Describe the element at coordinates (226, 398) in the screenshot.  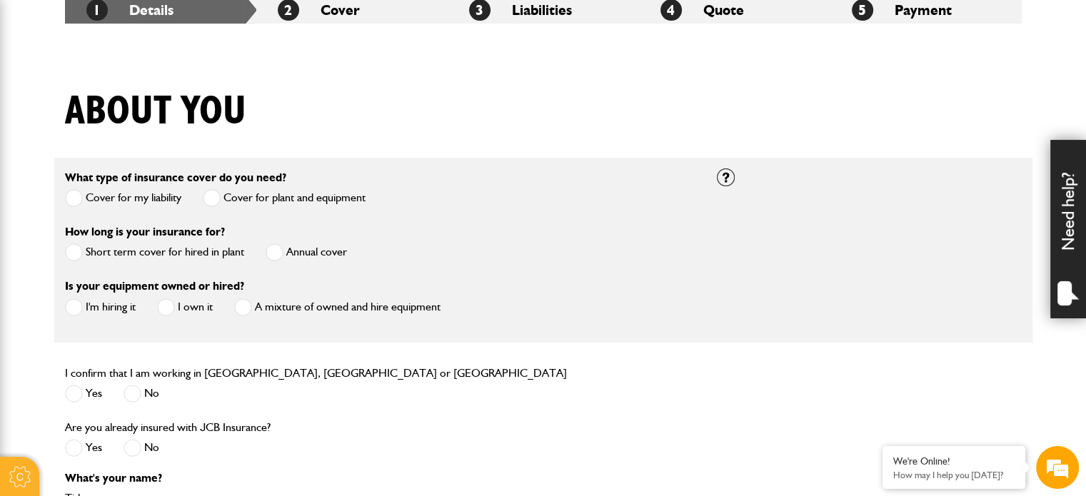
I see `em: Start Chat` at that location.